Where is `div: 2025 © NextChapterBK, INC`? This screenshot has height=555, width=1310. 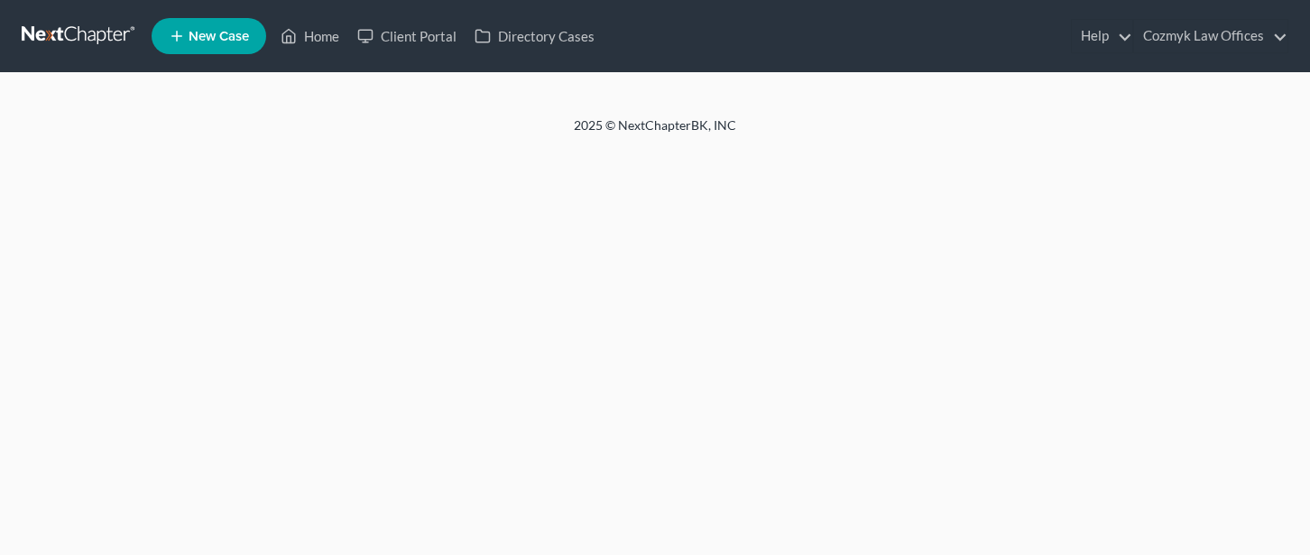
div: 2025 © NextChapterBK, INC is located at coordinates (655, 133).